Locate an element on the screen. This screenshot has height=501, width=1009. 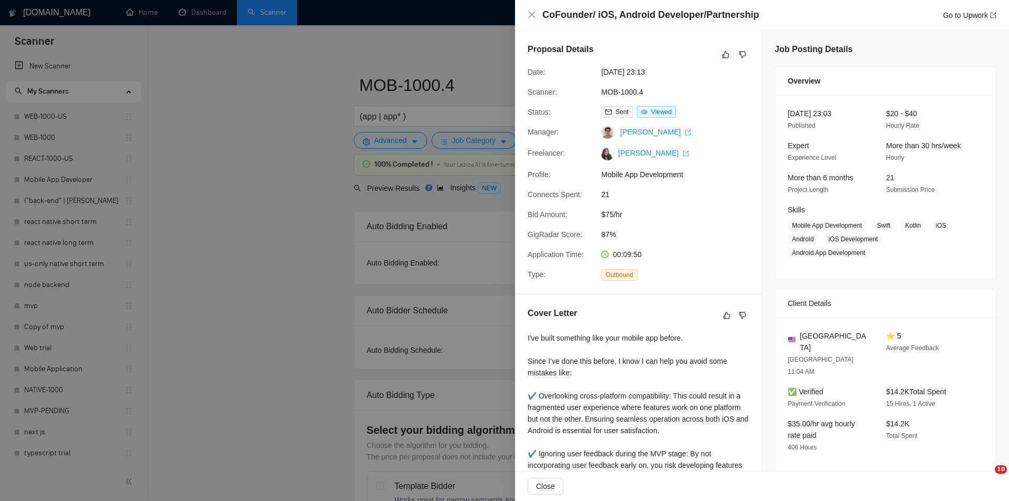
span: Kotlin is located at coordinates (913, 225).